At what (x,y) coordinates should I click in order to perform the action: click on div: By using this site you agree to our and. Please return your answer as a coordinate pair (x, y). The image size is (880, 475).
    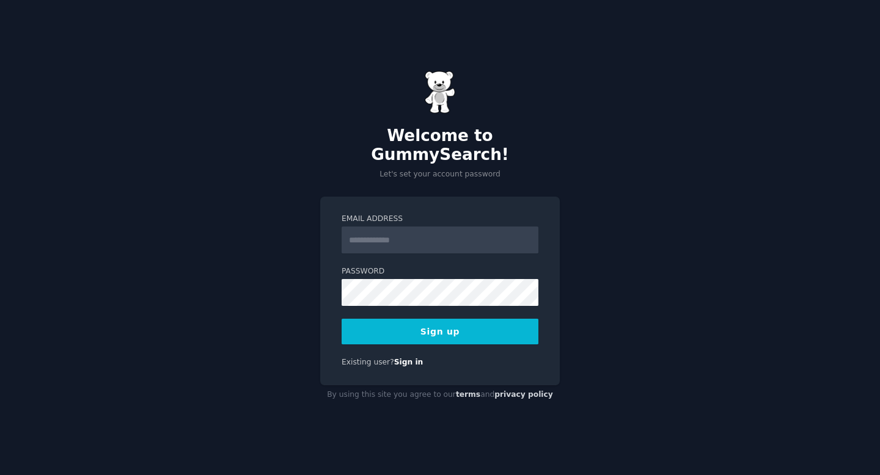
    Looking at the image, I should click on (440, 395).